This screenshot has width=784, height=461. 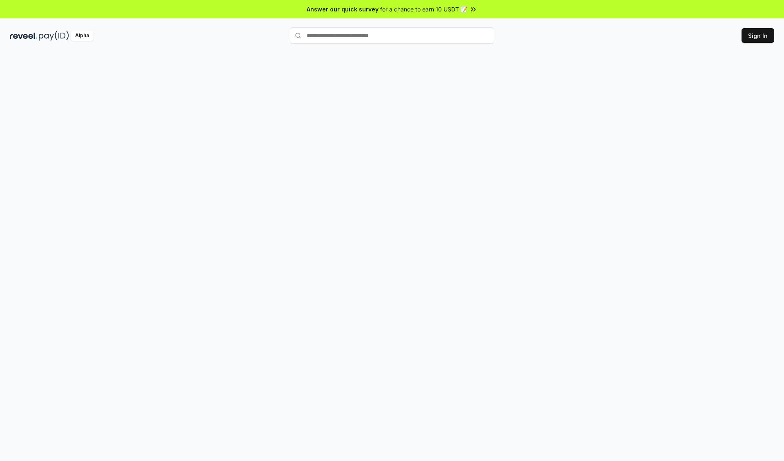 I want to click on button: Sign In, so click(x=758, y=36).